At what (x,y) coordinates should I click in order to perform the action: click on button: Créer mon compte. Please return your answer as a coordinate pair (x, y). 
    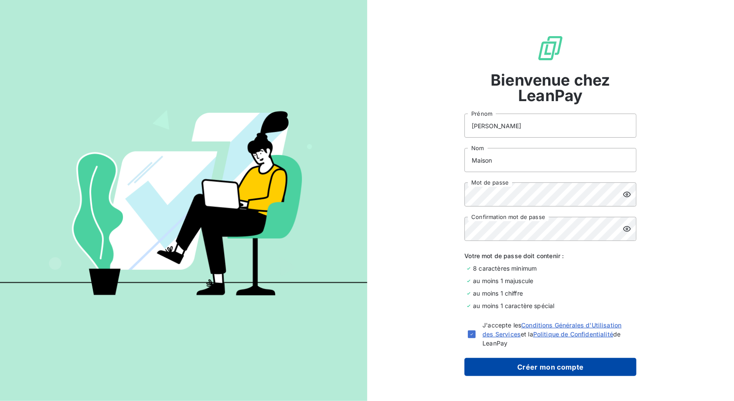
    Looking at the image, I should click on (550, 367).